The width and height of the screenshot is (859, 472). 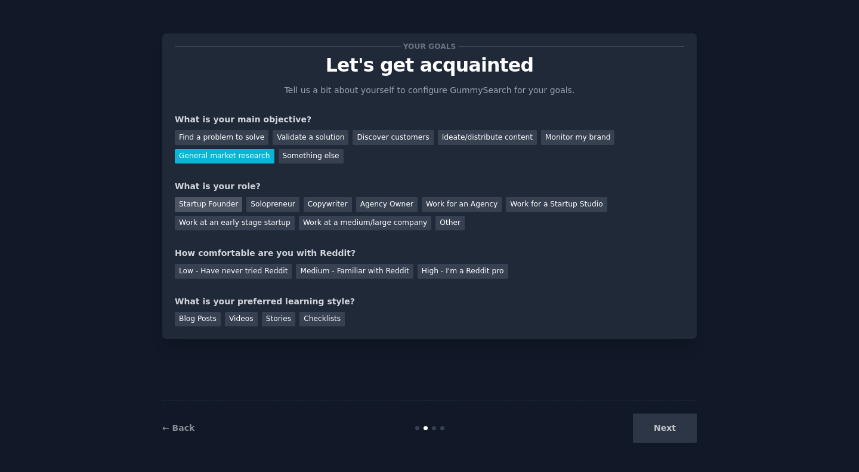 What do you see at coordinates (178, 428) in the screenshot?
I see `a: ← Back` at bounding box center [178, 428].